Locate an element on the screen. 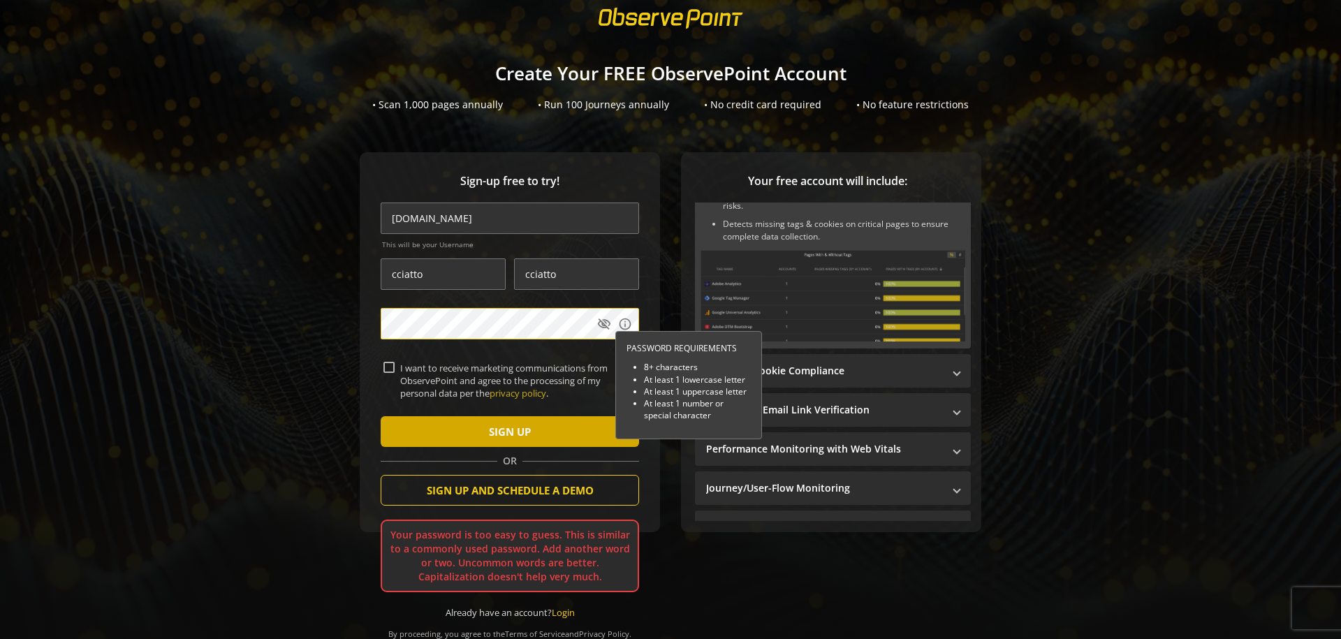 The width and height of the screenshot is (1341, 639). input: First Name * is located at coordinates (443, 274).